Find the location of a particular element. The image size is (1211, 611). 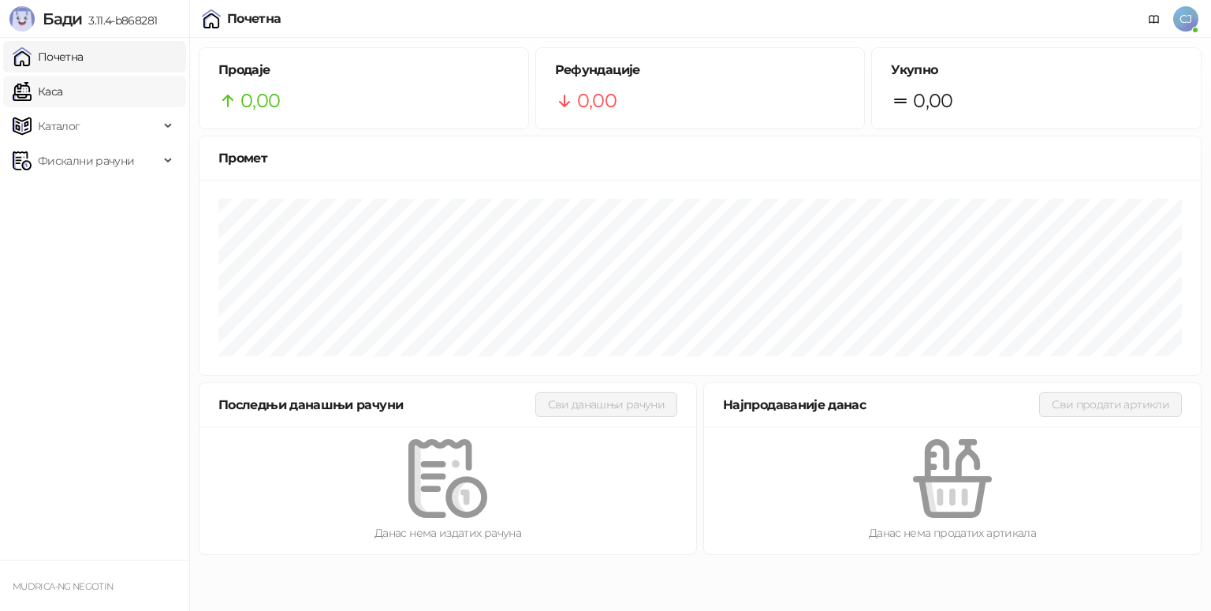

a: Каса is located at coordinates (37, 91).